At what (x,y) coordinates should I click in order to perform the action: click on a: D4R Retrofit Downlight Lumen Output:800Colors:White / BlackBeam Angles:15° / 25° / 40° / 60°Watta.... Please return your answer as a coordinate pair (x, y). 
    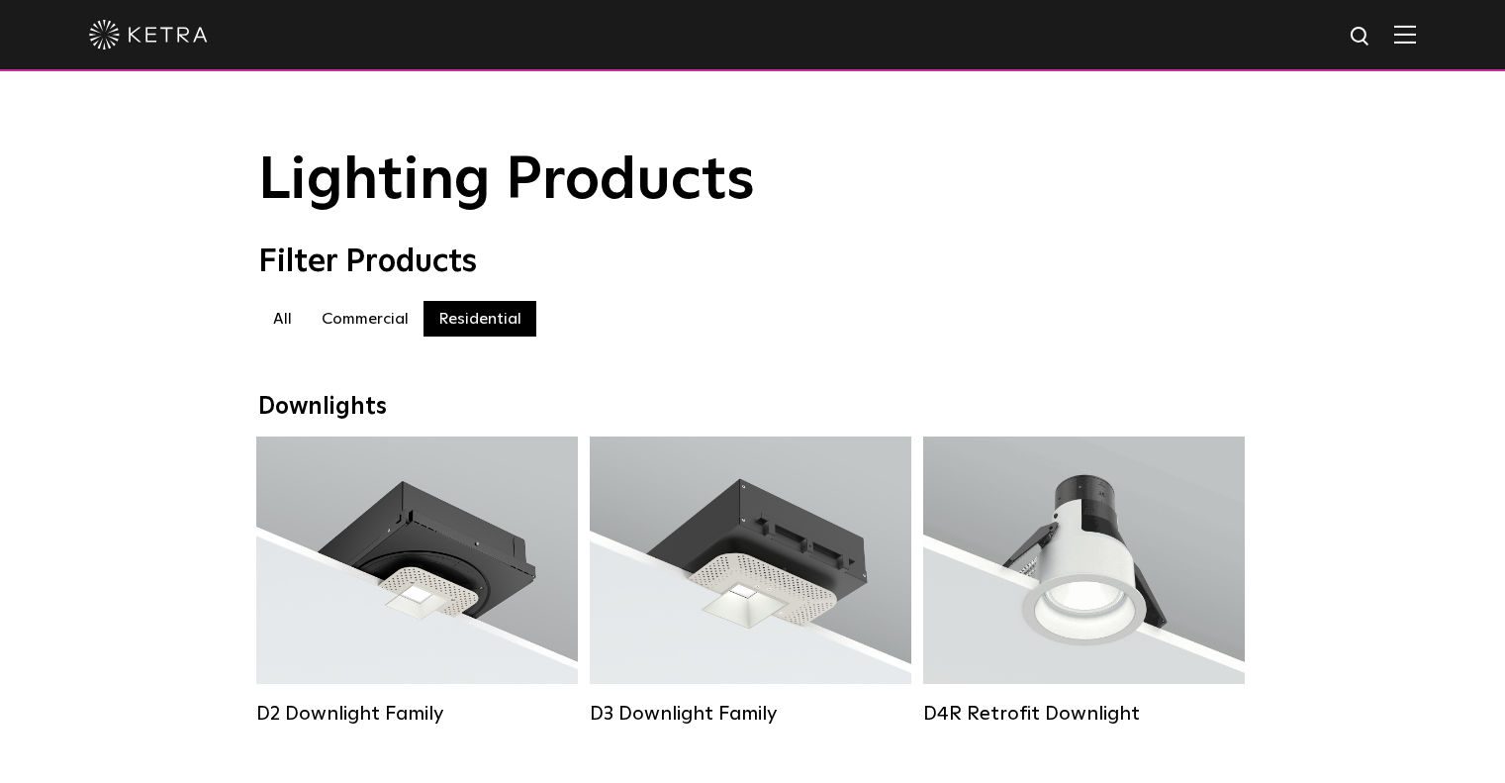
    Looking at the image, I should click on (1084, 581).